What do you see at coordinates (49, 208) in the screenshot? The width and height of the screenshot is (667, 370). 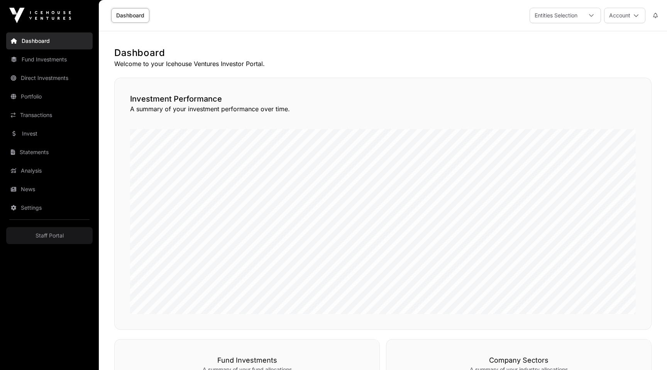 I see `a: Settings` at bounding box center [49, 208].